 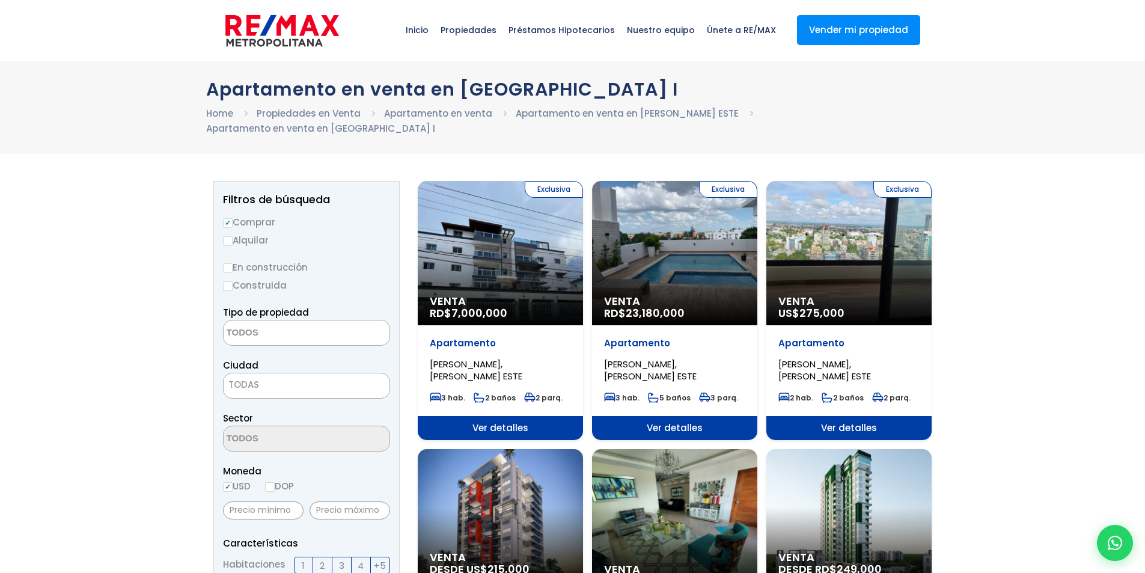 What do you see at coordinates (238, 418) in the screenshot?
I see `span: Sector` at bounding box center [238, 418].